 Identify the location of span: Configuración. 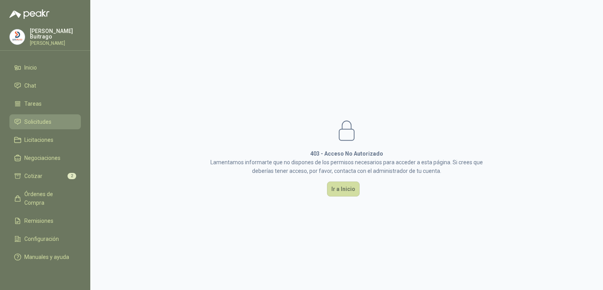
(42, 239).